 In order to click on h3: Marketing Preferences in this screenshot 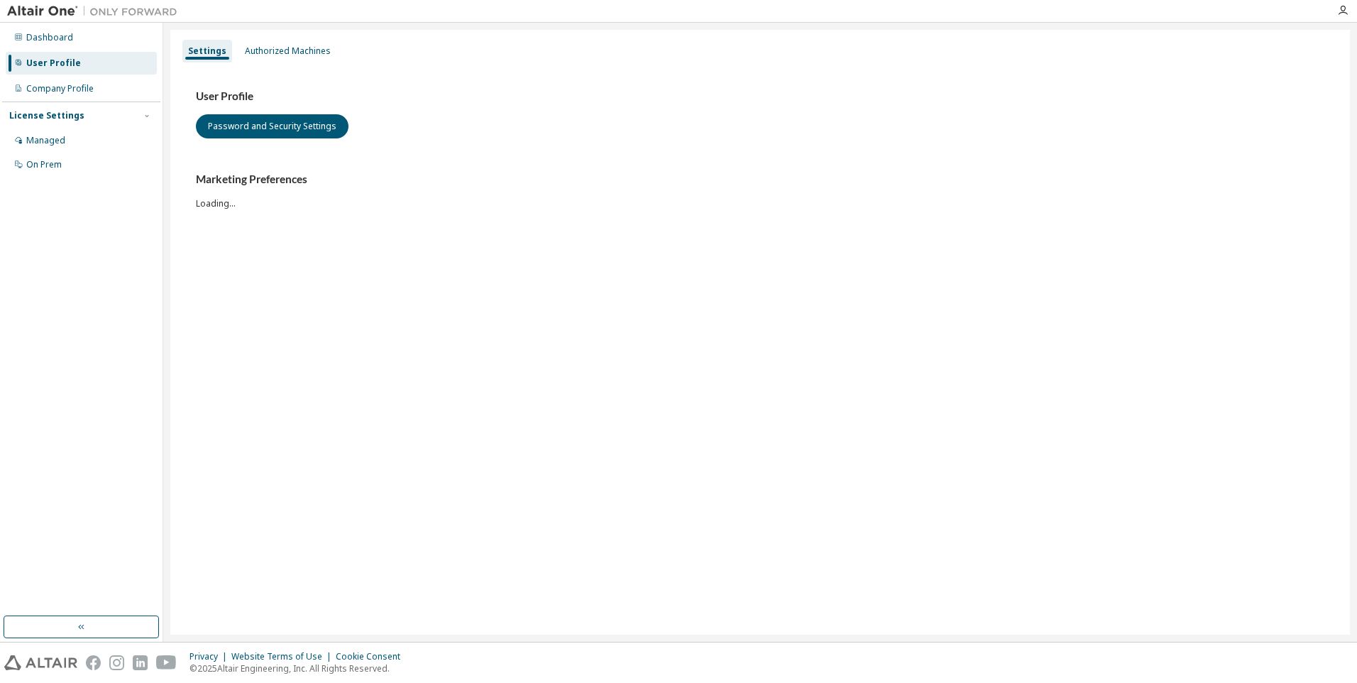, I will do `click(760, 180)`.